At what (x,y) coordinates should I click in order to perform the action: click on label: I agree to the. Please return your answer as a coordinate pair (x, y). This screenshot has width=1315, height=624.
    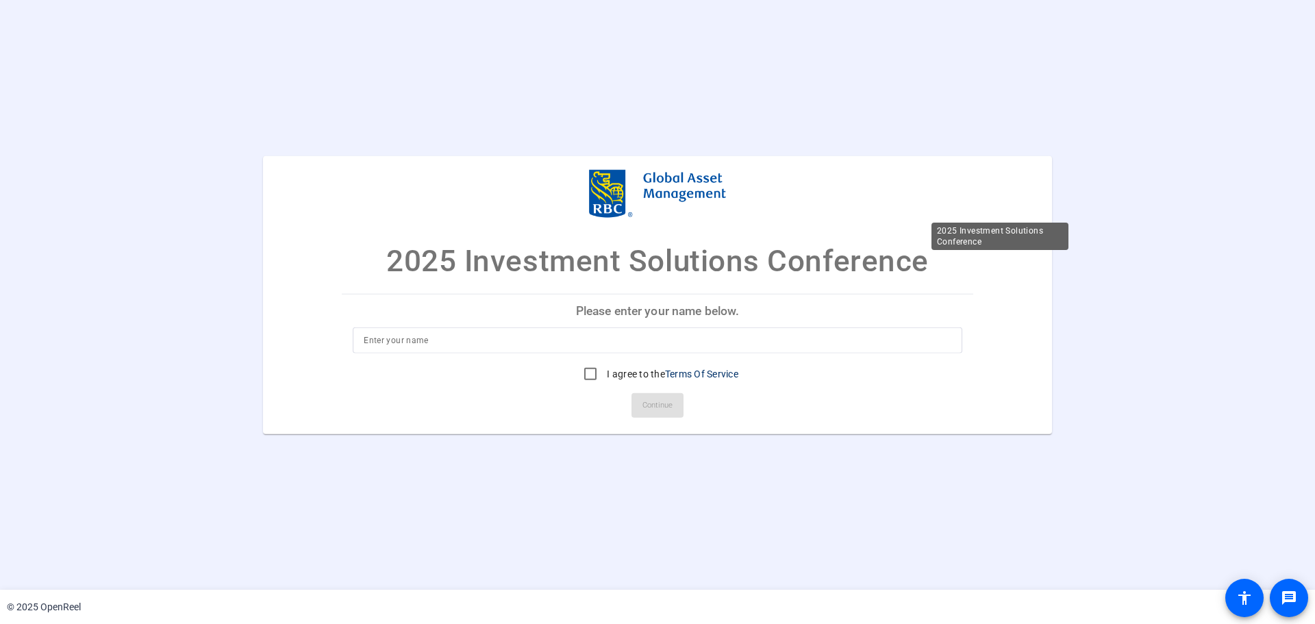
    Looking at the image, I should click on (671, 374).